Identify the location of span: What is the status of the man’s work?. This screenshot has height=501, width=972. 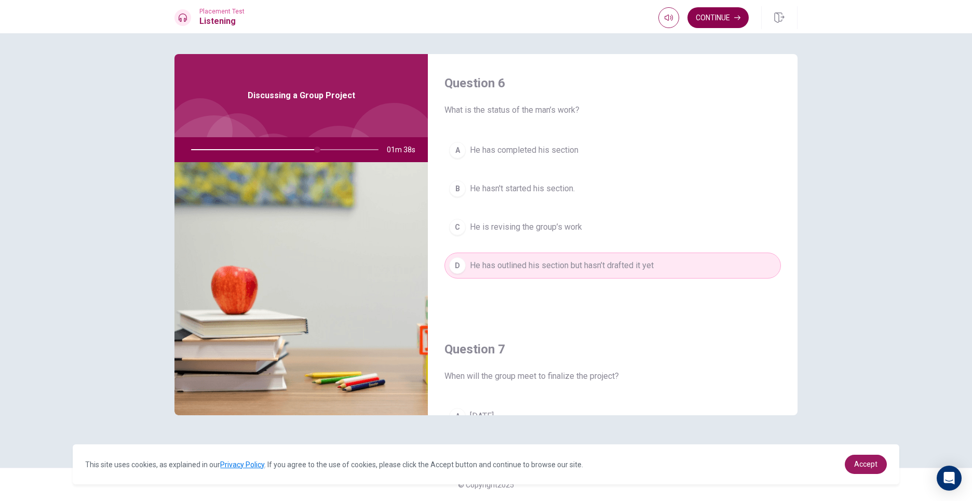
(613, 110).